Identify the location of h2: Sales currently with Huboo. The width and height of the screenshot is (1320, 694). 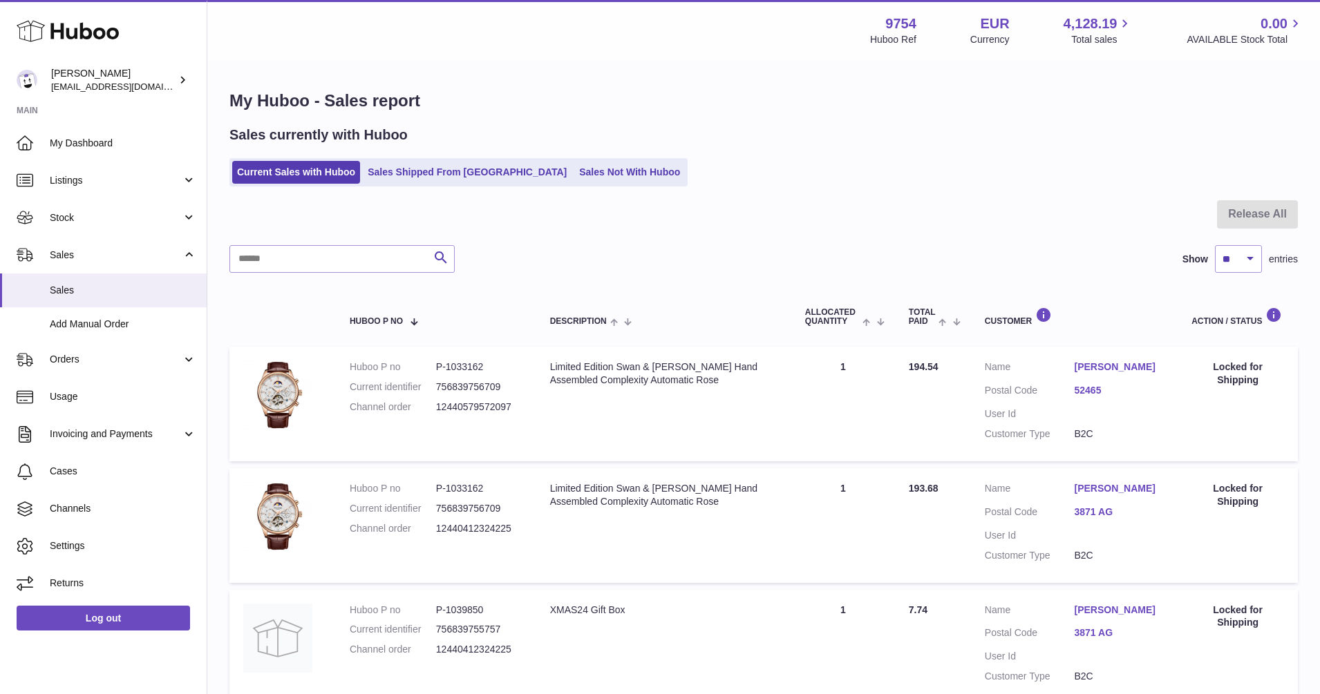
(319, 135).